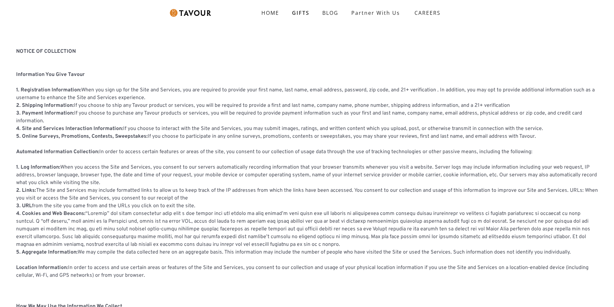 The image size is (614, 307). I want to click on strong: NOTICE OF COLLECTION ‍, so click(46, 52).